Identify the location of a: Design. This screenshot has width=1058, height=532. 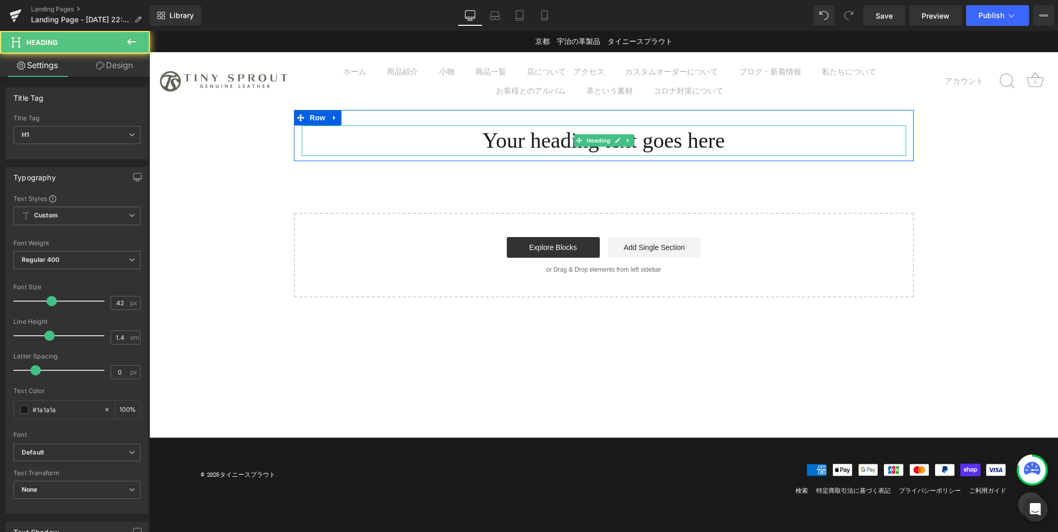
(114, 65).